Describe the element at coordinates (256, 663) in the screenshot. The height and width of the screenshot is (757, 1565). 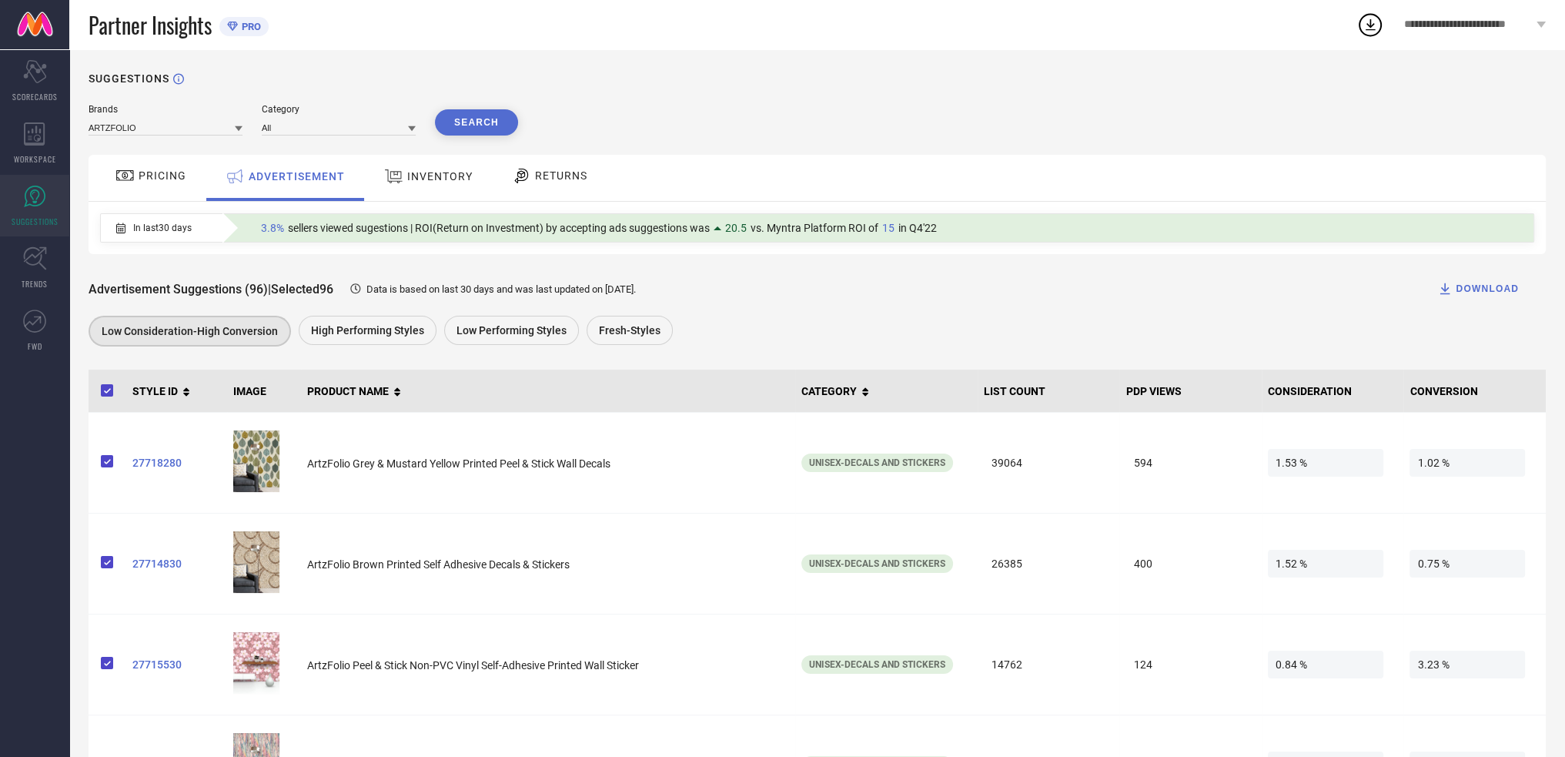
I see `img: 37f6ba49-dc40-4856-878c-4240cebeeec8170844781859960sqftWallpaperPeelStickNon-PVCVinylSelf-Adhesiv...` at that location.